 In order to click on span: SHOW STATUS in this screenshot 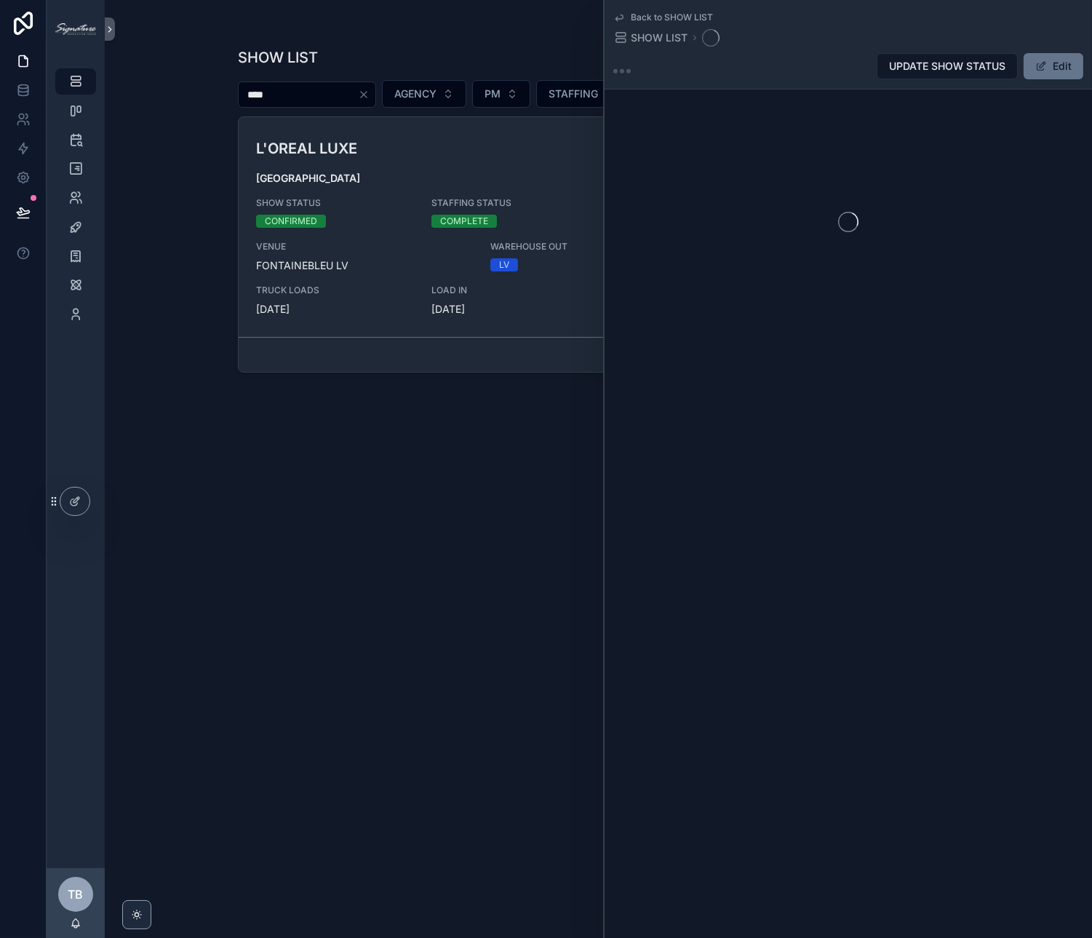, I will do `click(335, 203)`.